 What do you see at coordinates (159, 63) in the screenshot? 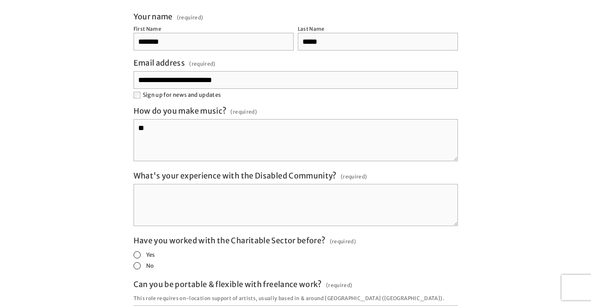
I see `span: Email address` at bounding box center [159, 63].